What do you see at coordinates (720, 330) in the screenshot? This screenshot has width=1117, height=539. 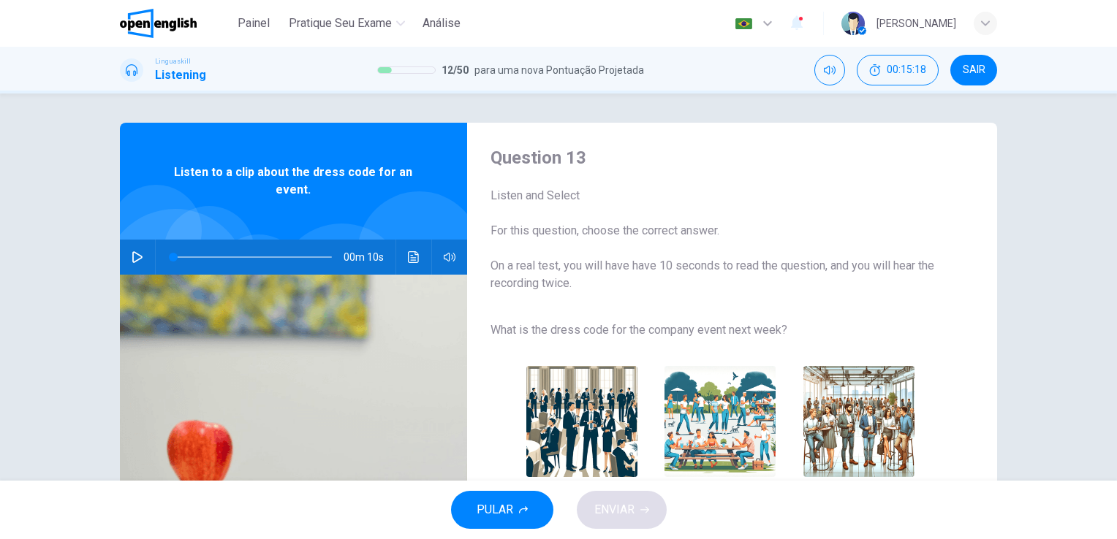 I see `span: What is the dress code for the company event next week?` at bounding box center [720, 330].